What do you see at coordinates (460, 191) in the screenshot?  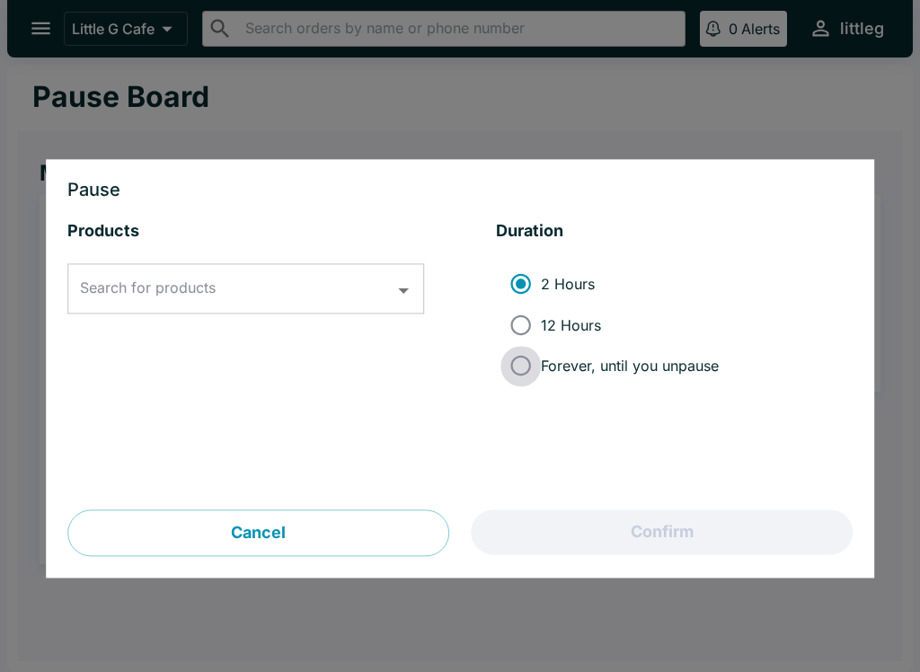 I see `h3: Pause` at bounding box center [460, 191].